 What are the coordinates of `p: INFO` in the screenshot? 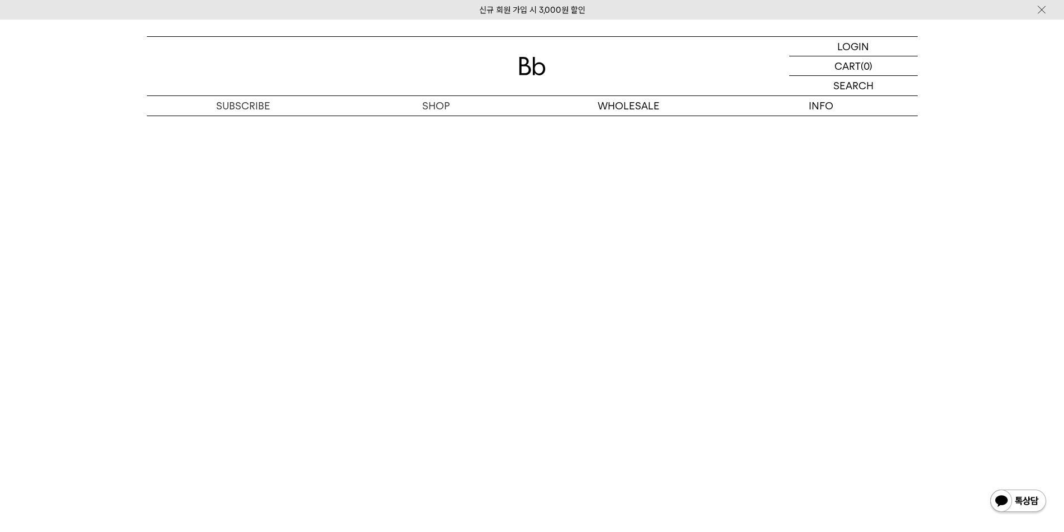 It's located at (821, 106).